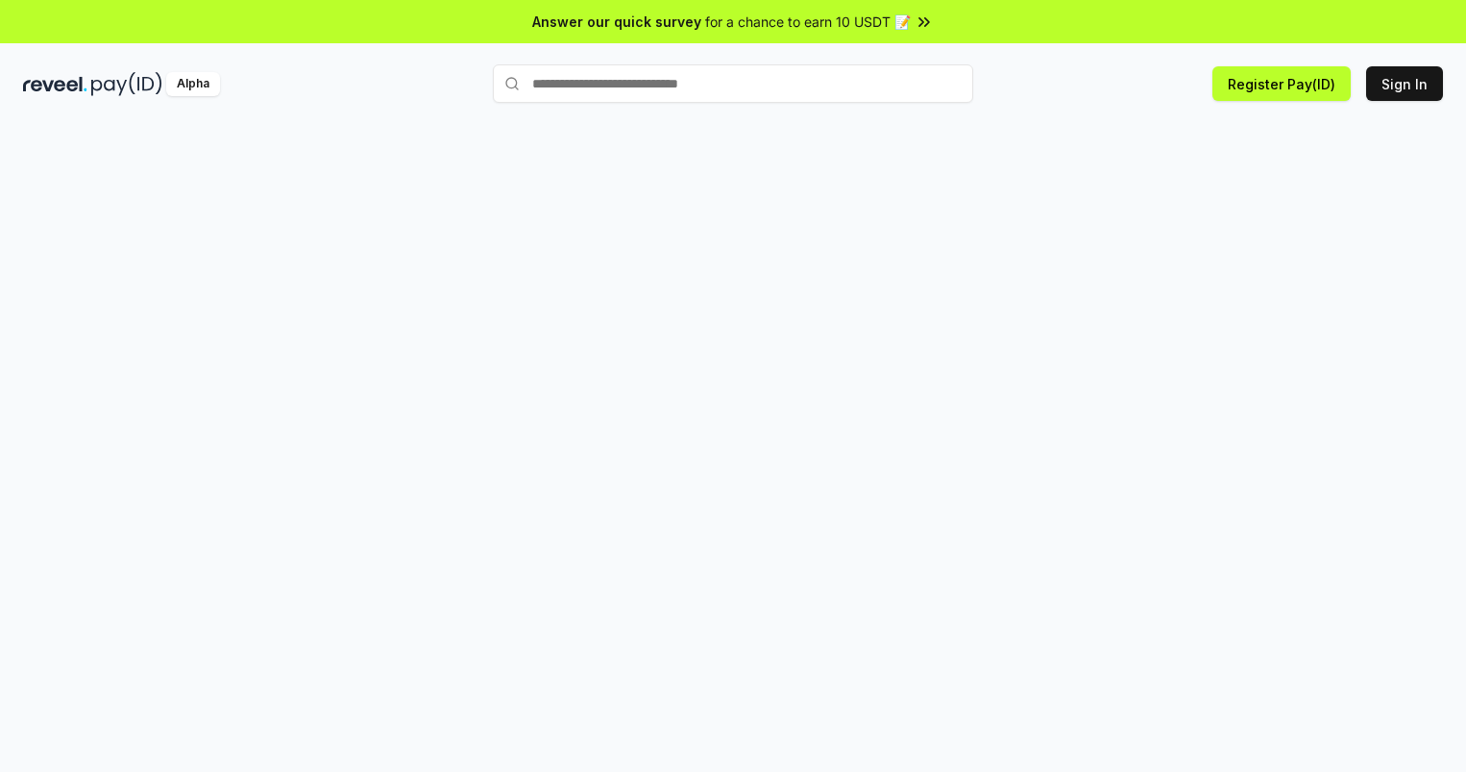 This screenshot has width=1466, height=772. Describe the element at coordinates (617, 21) in the screenshot. I see `span: Answer our quick survey` at that location.